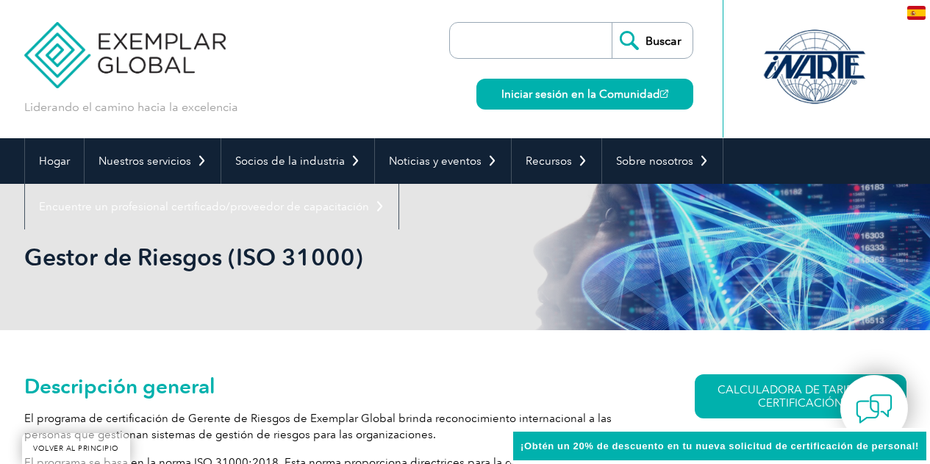 The width and height of the screenshot is (930, 464). Describe the element at coordinates (800, 396) in the screenshot. I see `a: CALCULADORA DE TARIFAS DE CERTIFICACIÓN` at that location.